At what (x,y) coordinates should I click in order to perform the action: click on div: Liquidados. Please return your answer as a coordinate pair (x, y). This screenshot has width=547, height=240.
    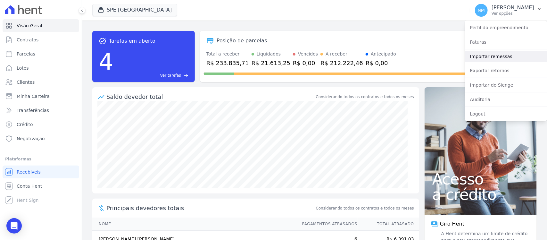
    Looking at the image, I should click on (269, 54).